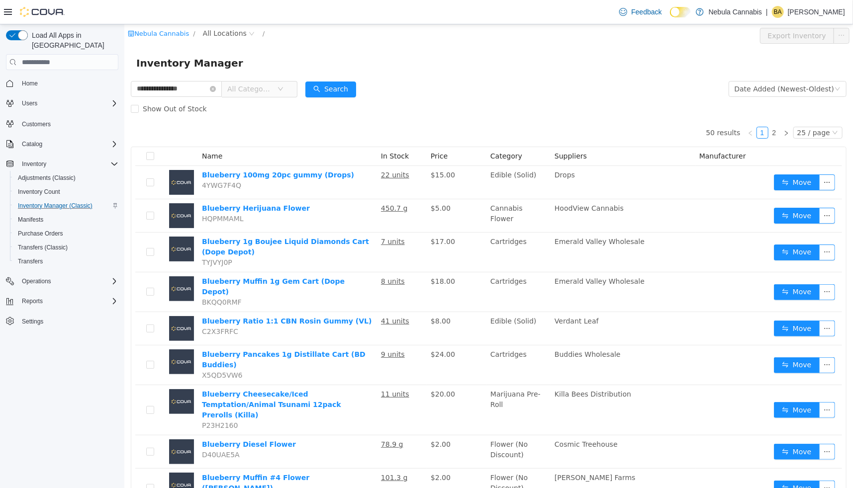 This screenshot has width=853, height=488. I want to click on span: HoodView Cannabis, so click(464, 184).